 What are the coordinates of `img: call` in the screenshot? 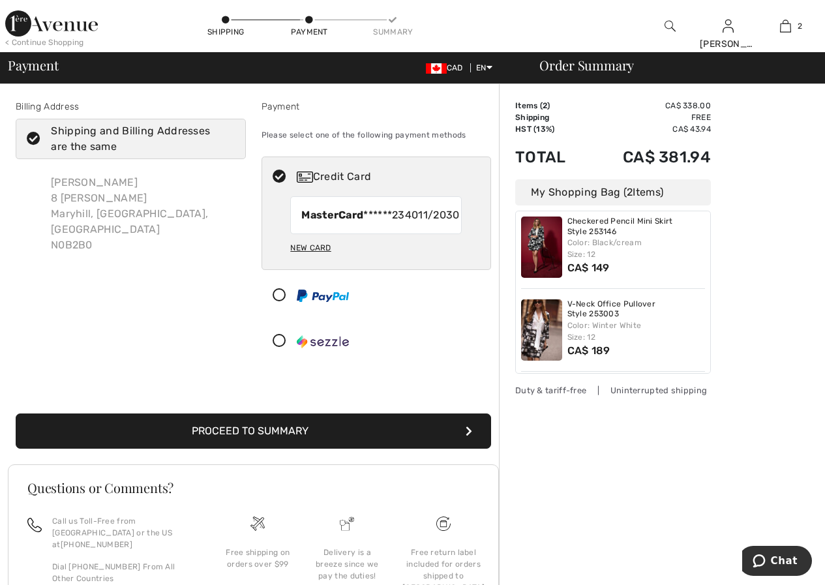 It's located at (35, 525).